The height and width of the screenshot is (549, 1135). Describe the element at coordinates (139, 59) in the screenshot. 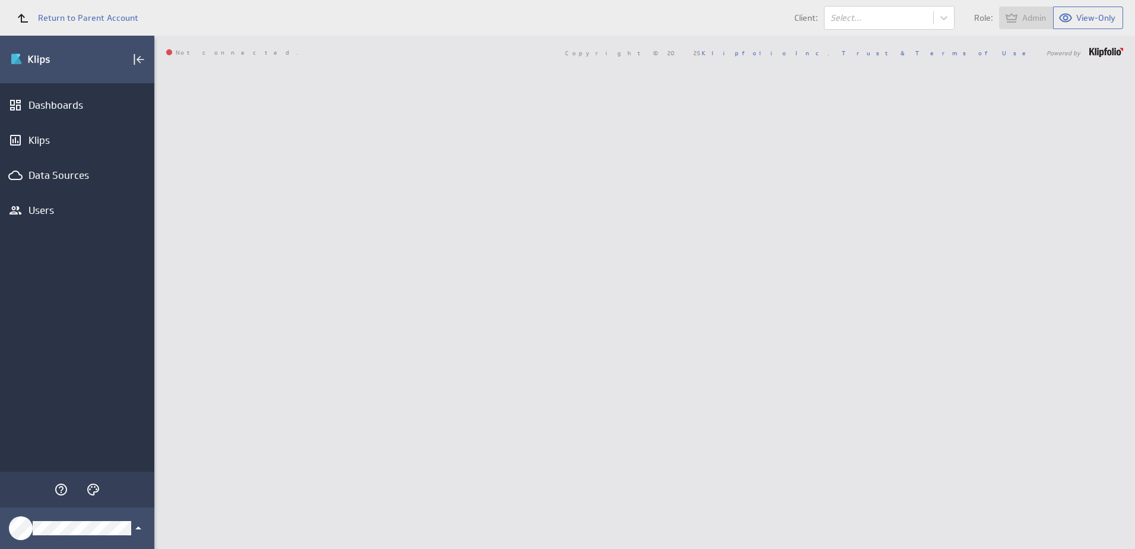

I see `div: Collapse` at that location.